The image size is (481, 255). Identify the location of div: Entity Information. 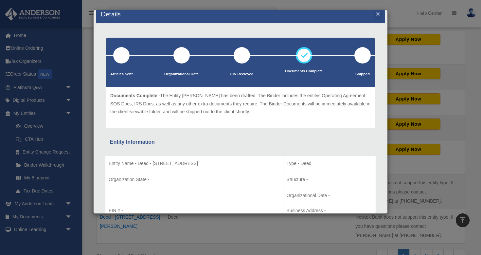
(241, 142).